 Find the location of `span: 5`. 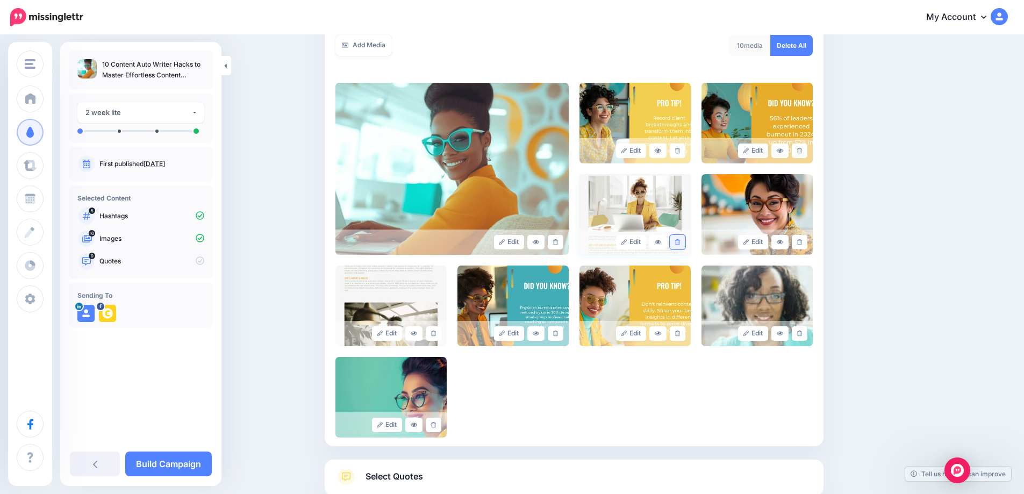

span: 5 is located at coordinates (92, 211).